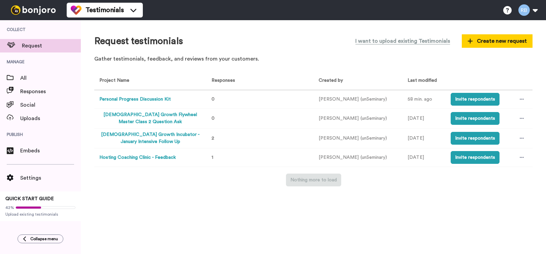 The image size is (546, 254). Describe the element at coordinates (313, 59) in the screenshot. I see `p: Gather testimonials, feedback, and reviews from your customers.` at that location.